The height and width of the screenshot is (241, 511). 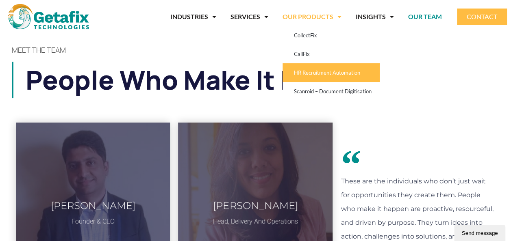 What do you see at coordinates (331, 63) in the screenshot?
I see `ul: OUR PRODUCTS` at bounding box center [331, 63].